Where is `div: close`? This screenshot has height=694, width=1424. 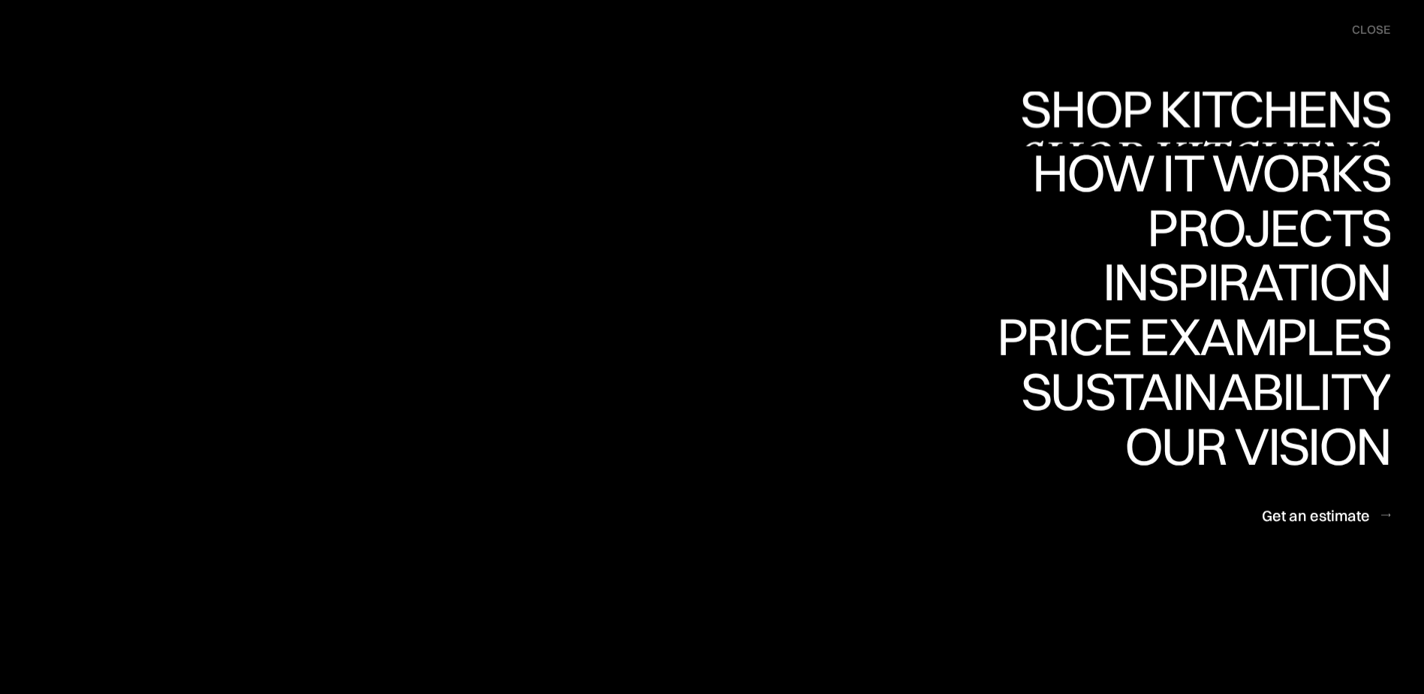 div: close is located at coordinates (1371, 30).